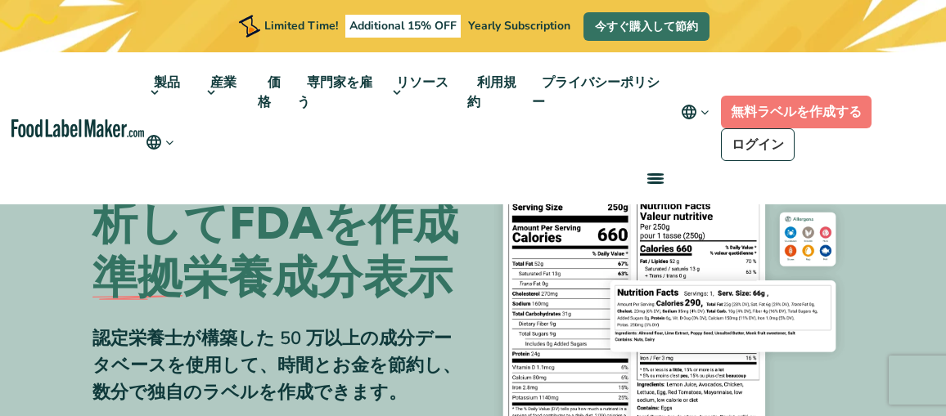  Describe the element at coordinates (317, 278) in the screenshot. I see `font: 栄養成分表示` at that location.